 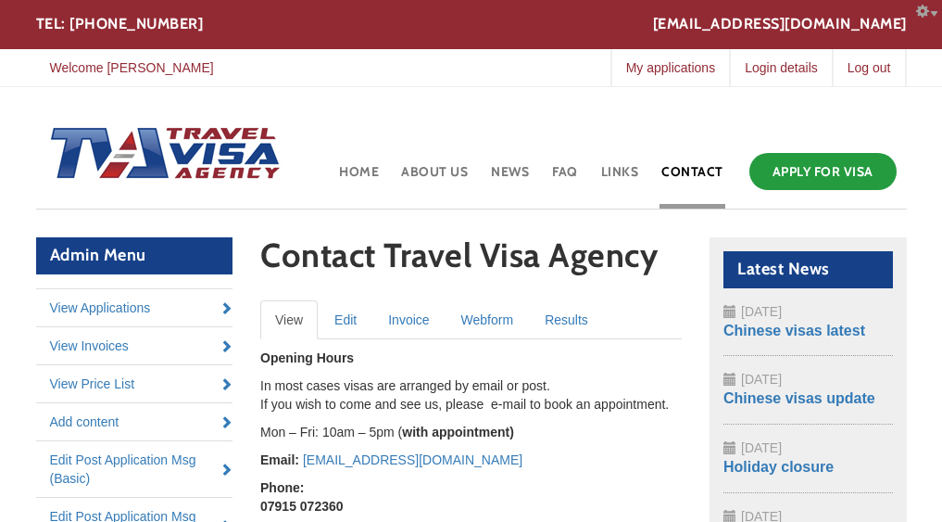 What do you see at coordinates (620, 178) in the screenshot?
I see `a: Links` at bounding box center [620, 178].